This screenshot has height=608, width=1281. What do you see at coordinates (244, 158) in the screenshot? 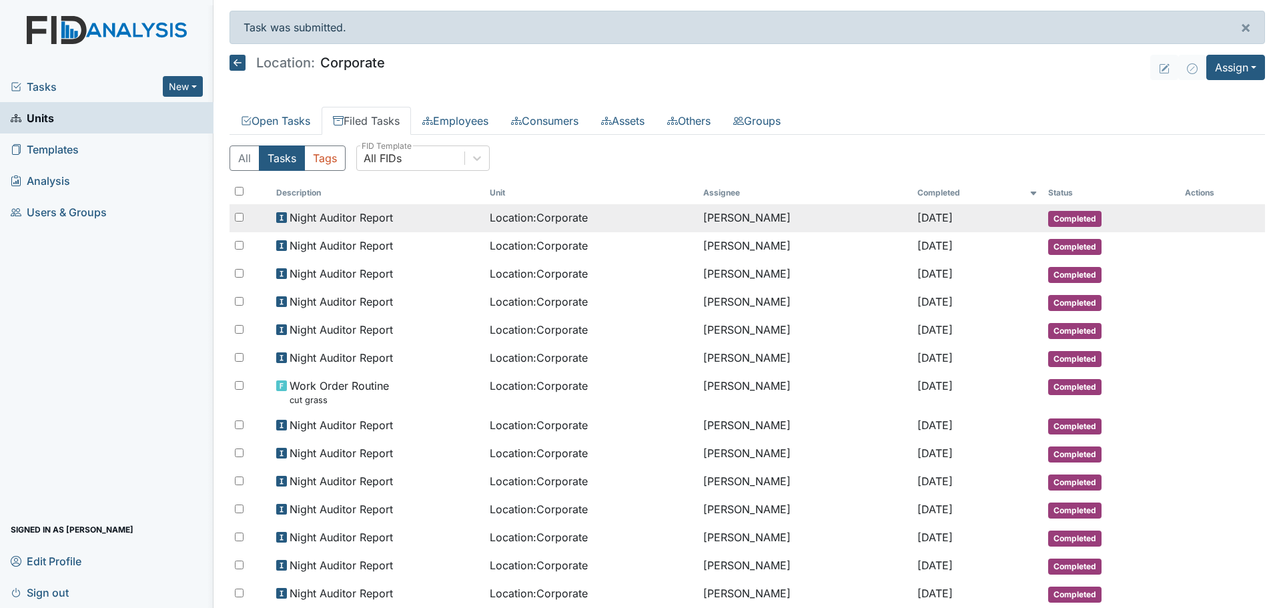
I see `button: All` at bounding box center [244, 158].